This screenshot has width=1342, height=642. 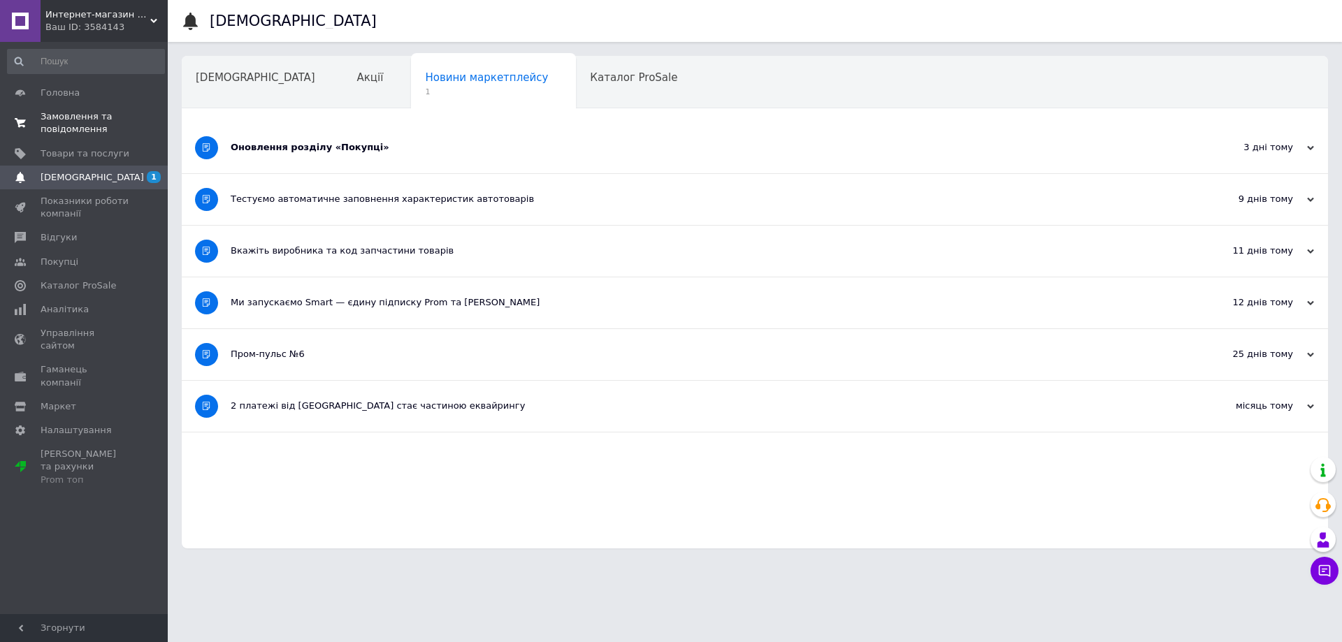 I want to click on div: 25 днів тому, so click(x=1244, y=354).